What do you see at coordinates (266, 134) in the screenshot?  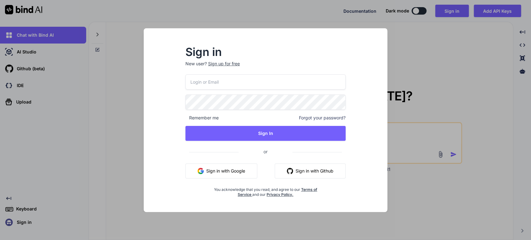 I see `button: Sign In` at bounding box center [266, 134].